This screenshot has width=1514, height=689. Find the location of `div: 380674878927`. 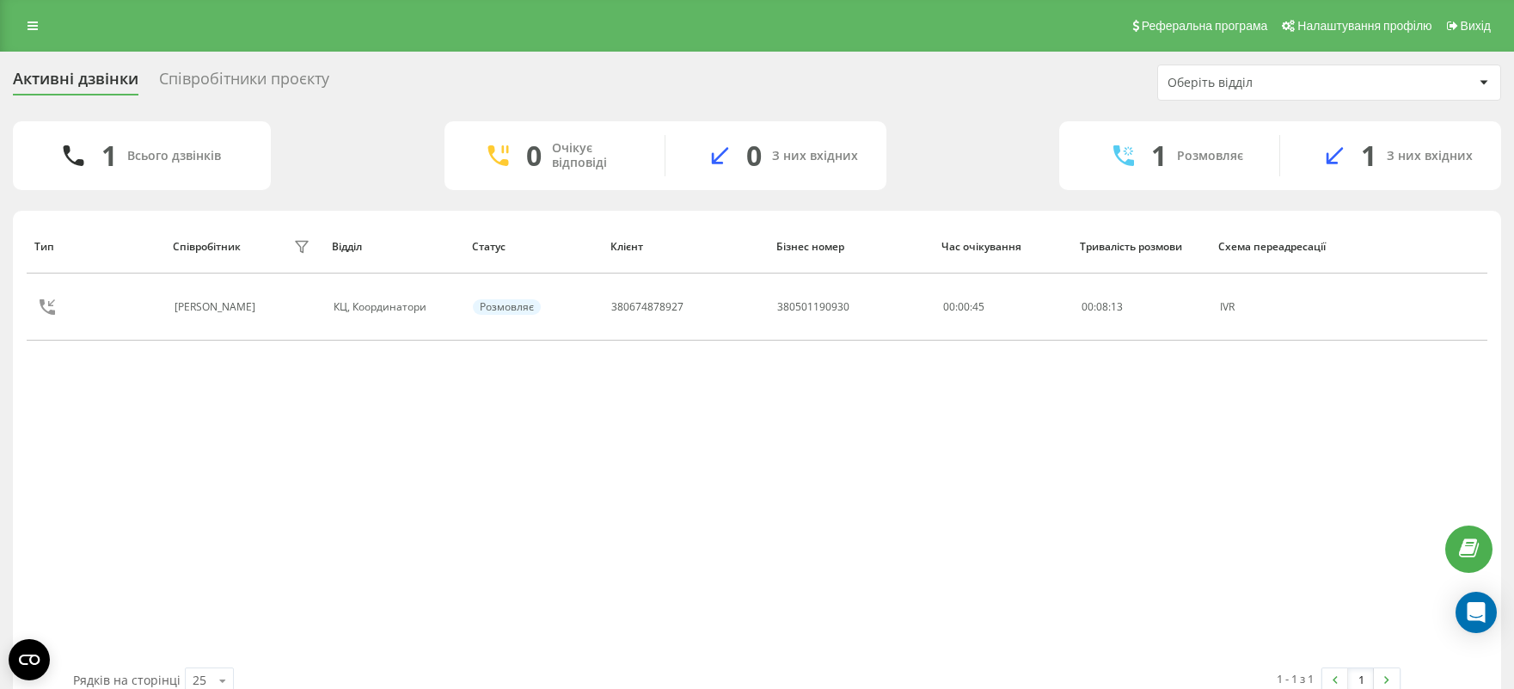

div: 380674878927 is located at coordinates (647, 307).